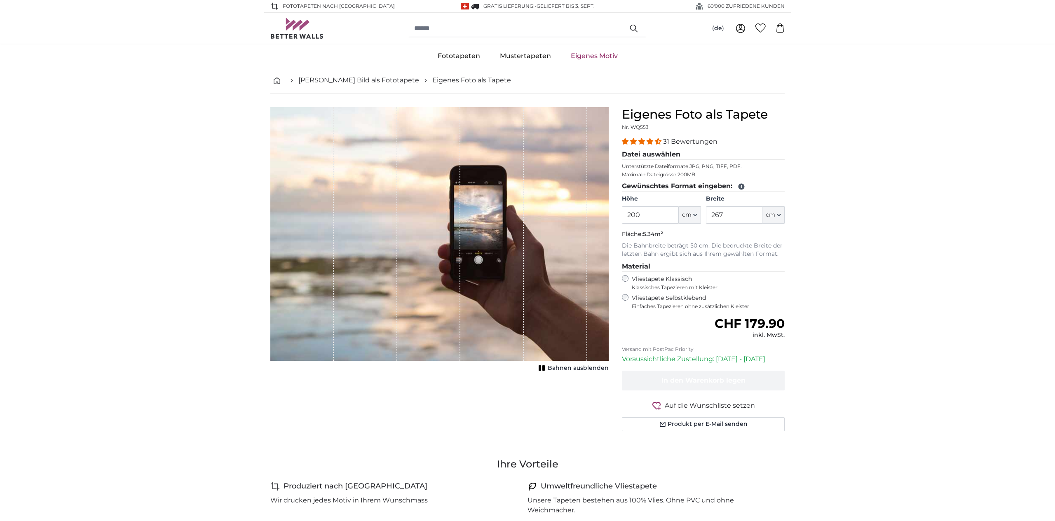  Describe the element at coordinates (527, 464) in the screenshot. I see `h3: Ihre Vorteile` at that location.